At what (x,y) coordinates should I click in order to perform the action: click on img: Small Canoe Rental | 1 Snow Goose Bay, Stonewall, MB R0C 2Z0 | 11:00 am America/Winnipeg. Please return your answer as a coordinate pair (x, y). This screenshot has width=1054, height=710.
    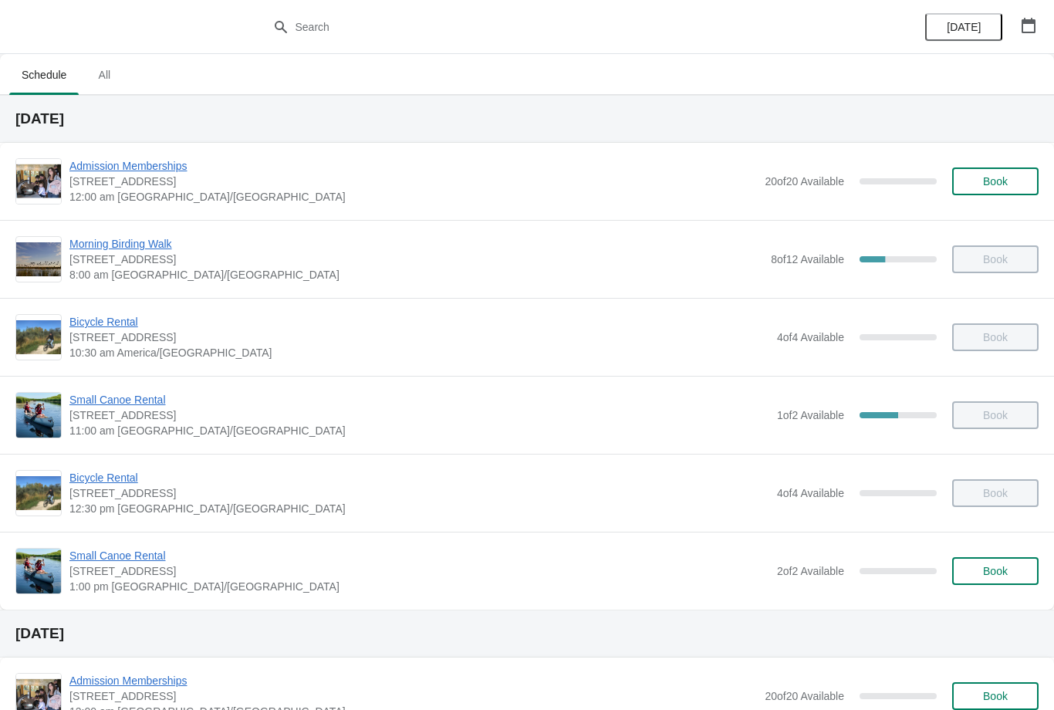
    Looking at the image, I should click on (39, 415).